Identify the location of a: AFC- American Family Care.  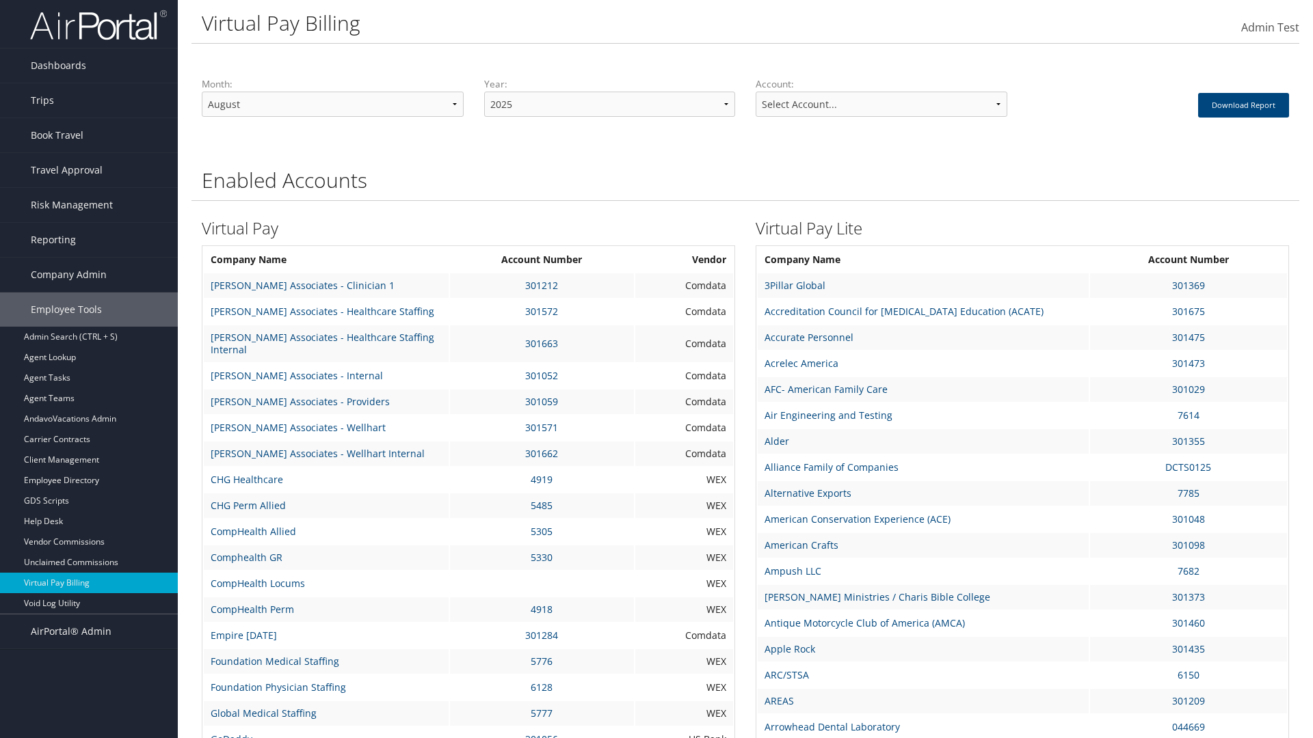
(826, 389).